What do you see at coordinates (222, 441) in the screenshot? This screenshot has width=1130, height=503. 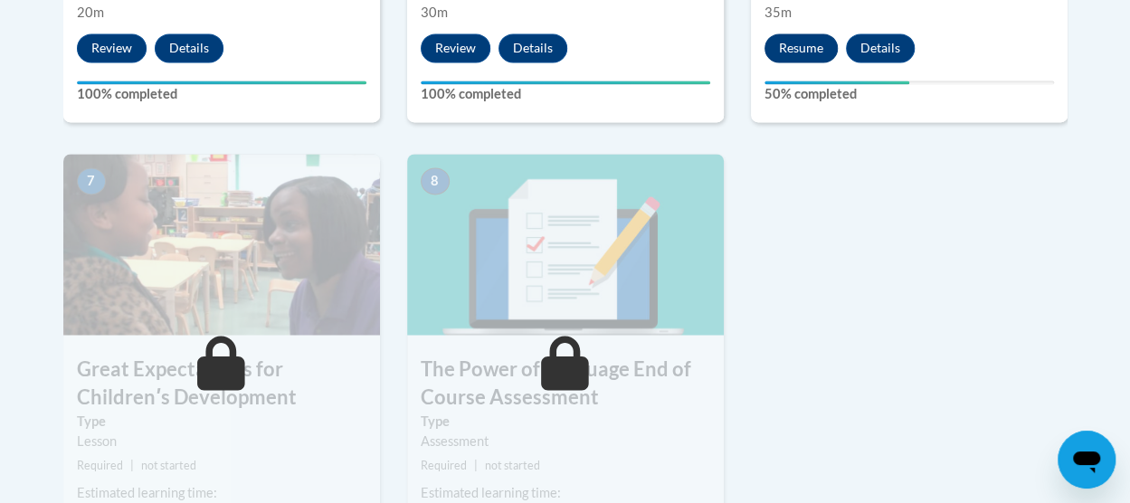 I see `div: Lesson` at bounding box center [222, 441].